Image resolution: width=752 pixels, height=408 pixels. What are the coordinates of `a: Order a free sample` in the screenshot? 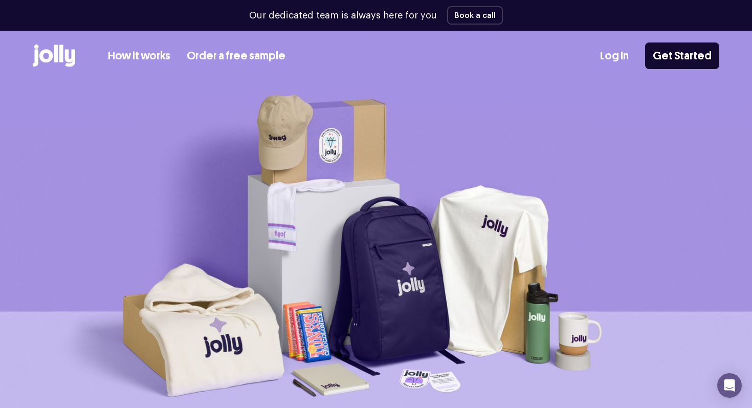 It's located at (236, 56).